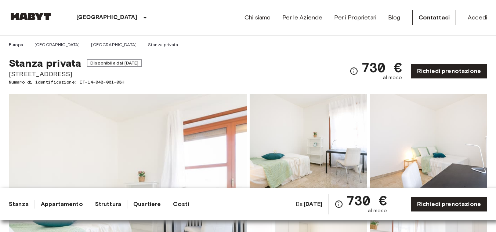 This screenshot has width=496, height=232. Describe the element at coordinates (302, 18) in the screenshot. I see `a: Per le Aziende` at that location.